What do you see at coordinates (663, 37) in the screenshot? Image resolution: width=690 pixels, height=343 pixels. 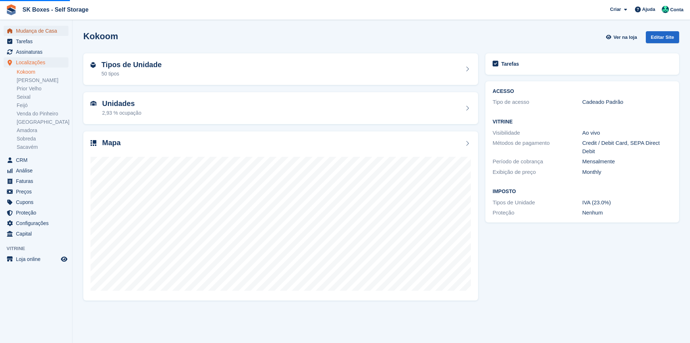 I see `div: Editar Site` at bounding box center [663, 37].